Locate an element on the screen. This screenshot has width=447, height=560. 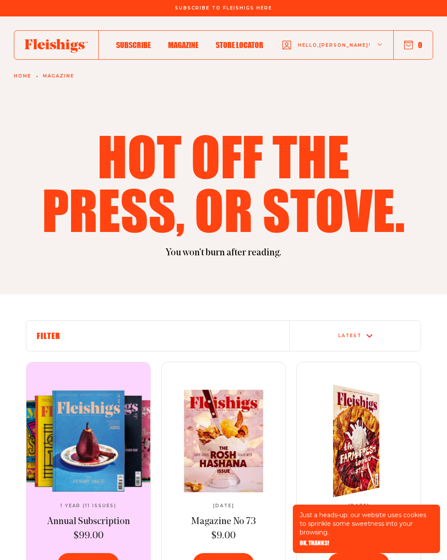
a: Magazine No 73Magazine No 73 is located at coordinates (223, 441).